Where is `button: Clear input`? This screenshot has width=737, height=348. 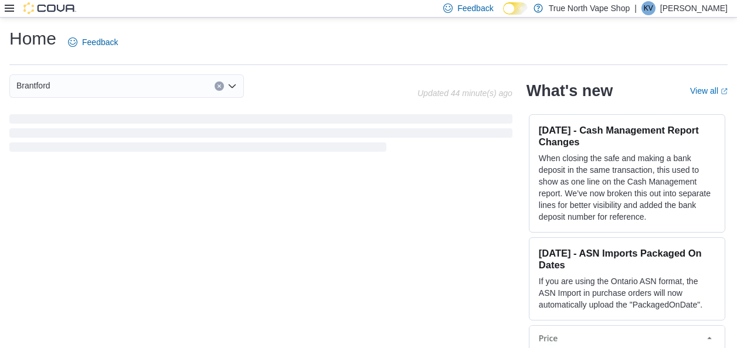
button: Clear input is located at coordinates (219, 86).